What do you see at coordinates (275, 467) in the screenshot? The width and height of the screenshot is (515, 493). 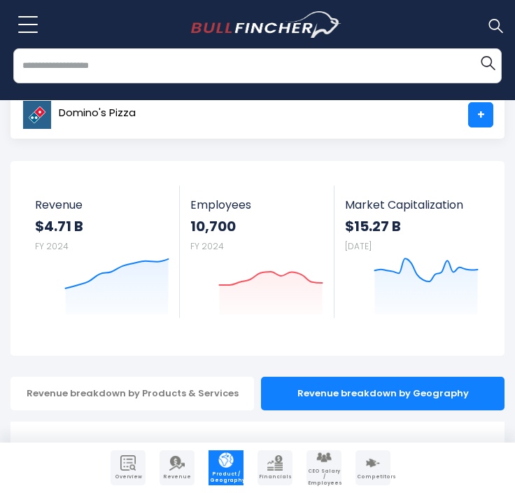 I see `a: Company Financials` at bounding box center [275, 467].